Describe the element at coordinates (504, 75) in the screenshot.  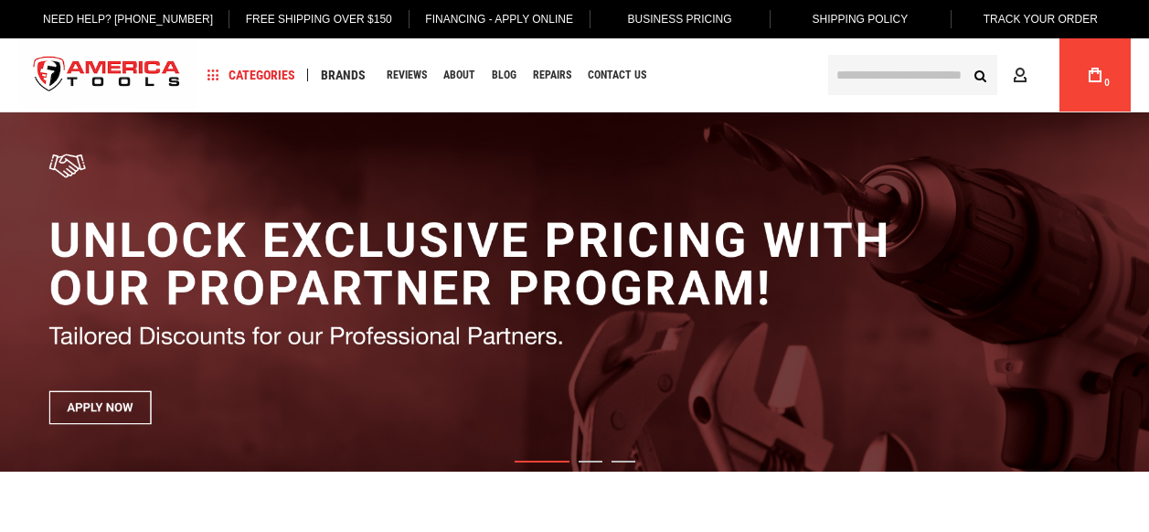
I see `span: Blog` at that location.